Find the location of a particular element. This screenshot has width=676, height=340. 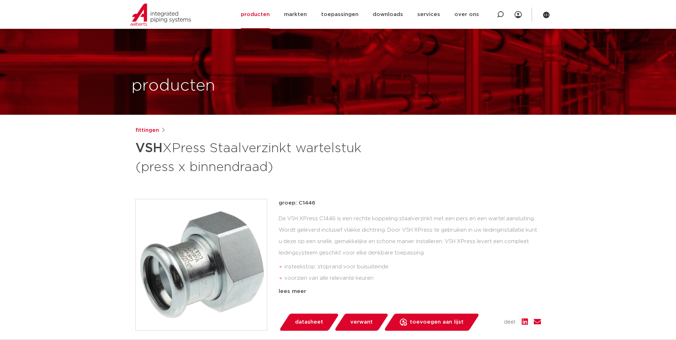

h1: XPress Staalverzinkt wartelstuk (press x binnendraad) is located at coordinates (269, 157).